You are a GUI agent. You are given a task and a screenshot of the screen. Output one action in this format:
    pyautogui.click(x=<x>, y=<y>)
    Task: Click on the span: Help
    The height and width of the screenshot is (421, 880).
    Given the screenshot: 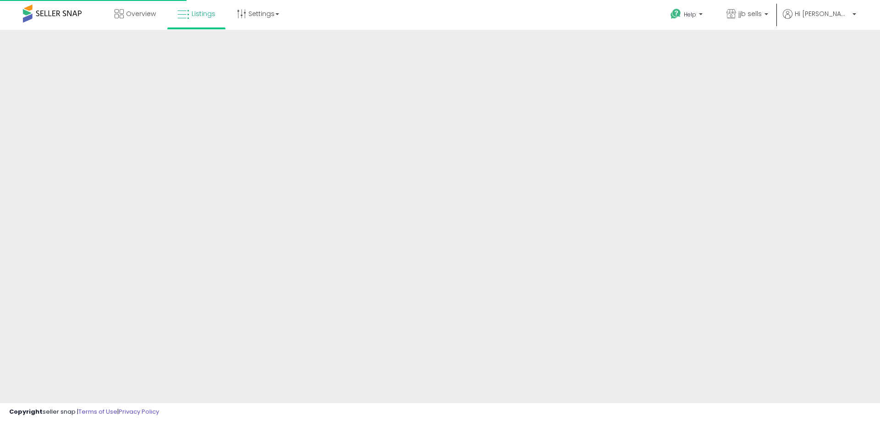 What is the action you would take?
    pyautogui.click(x=690, y=14)
    